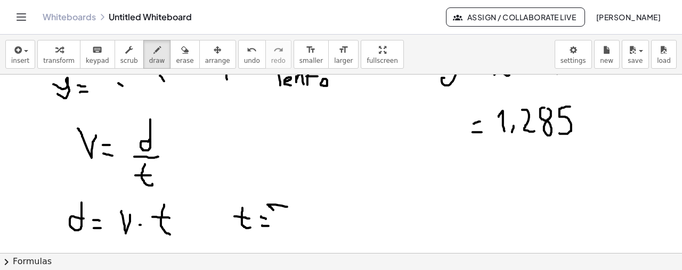  What do you see at coordinates (664, 61) in the screenshot?
I see `span: load` at bounding box center [664, 61].